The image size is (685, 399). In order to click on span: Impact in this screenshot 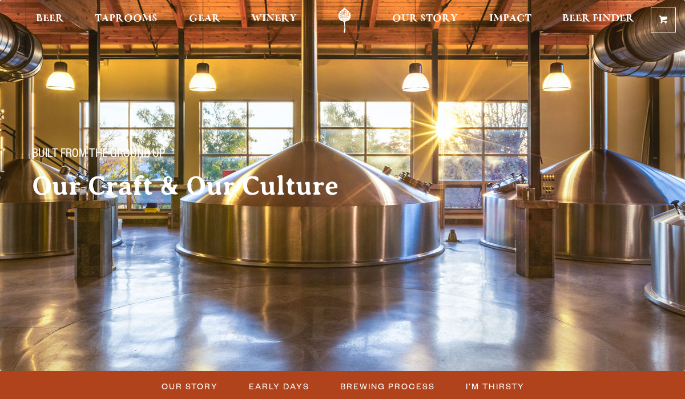, I will do `click(510, 19)`.